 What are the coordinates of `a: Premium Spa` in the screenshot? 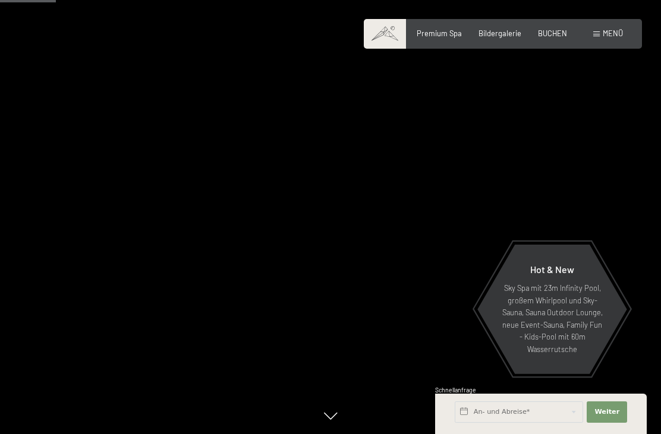 It's located at (439, 33).